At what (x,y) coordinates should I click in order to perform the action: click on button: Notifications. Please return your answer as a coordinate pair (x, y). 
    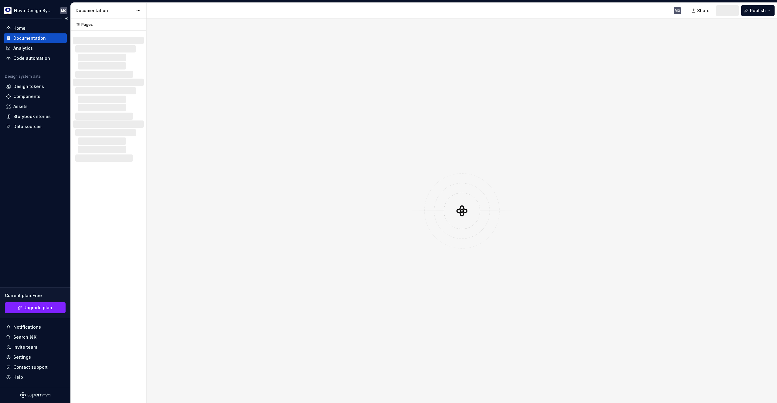
    Looking at the image, I should click on (35, 327).